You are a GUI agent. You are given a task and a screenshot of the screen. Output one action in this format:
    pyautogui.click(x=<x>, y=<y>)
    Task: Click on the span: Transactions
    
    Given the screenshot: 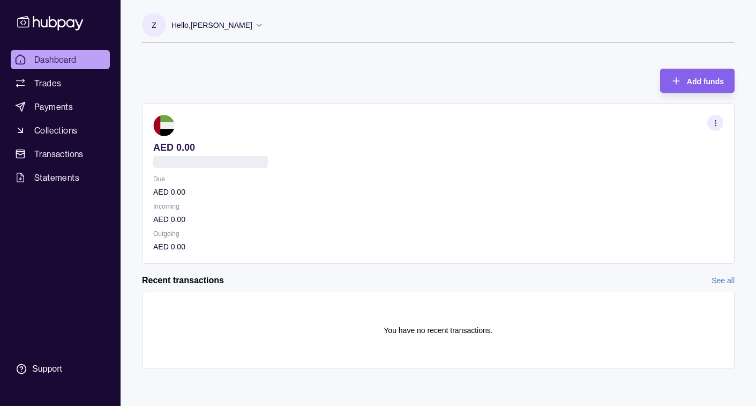 What is the action you would take?
    pyautogui.click(x=59, y=154)
    